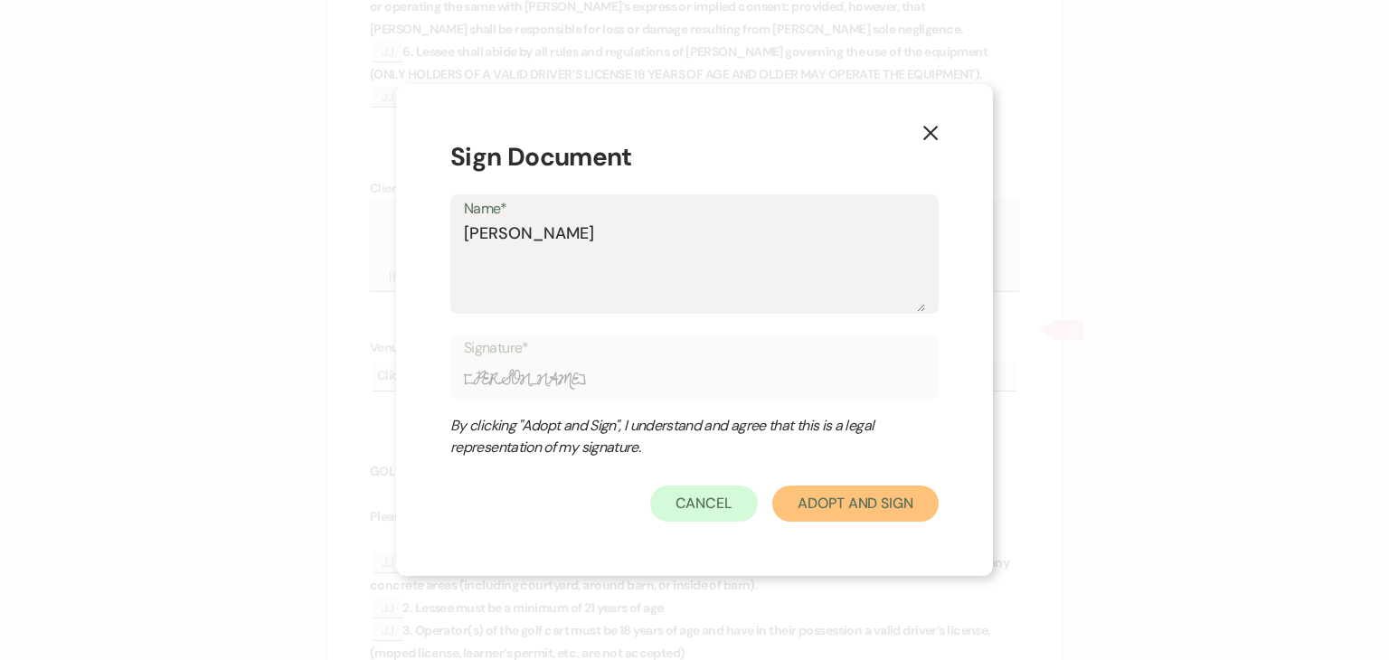  What do you see at coordinates (855, 504) in the screenshot?
I see `button: Adopt And Sign` at bounding box center [855, 504].